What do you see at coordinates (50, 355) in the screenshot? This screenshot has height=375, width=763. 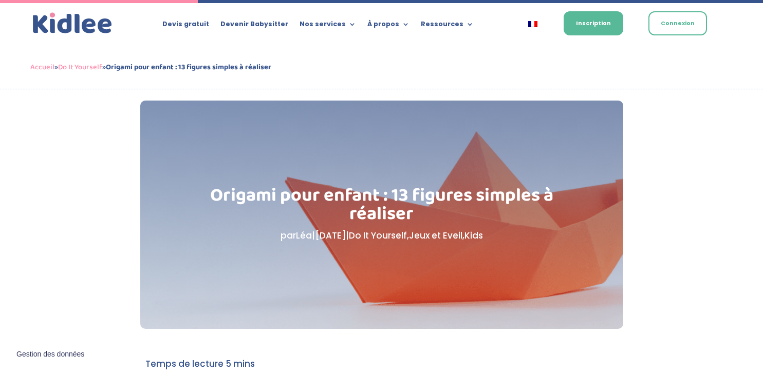 I see `span: Gestion des données` at bounding box center [50, 355].